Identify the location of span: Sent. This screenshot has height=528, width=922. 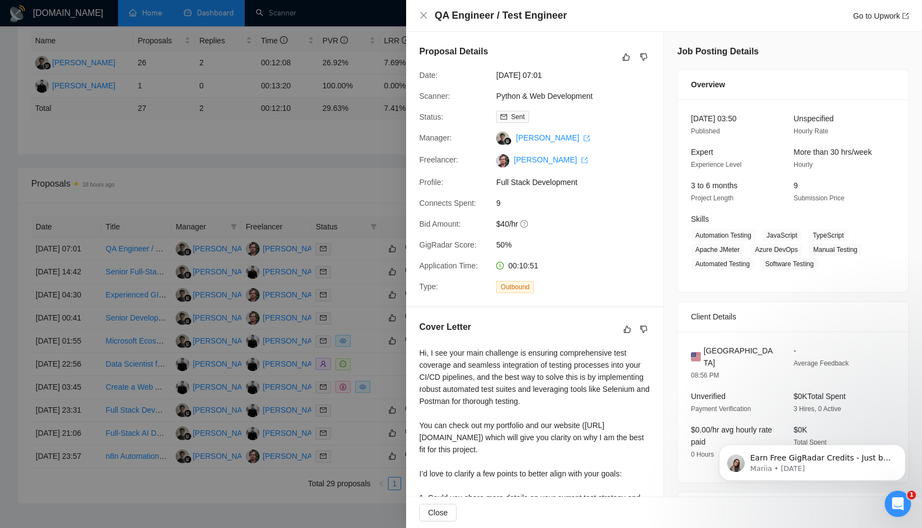
(518, 117).